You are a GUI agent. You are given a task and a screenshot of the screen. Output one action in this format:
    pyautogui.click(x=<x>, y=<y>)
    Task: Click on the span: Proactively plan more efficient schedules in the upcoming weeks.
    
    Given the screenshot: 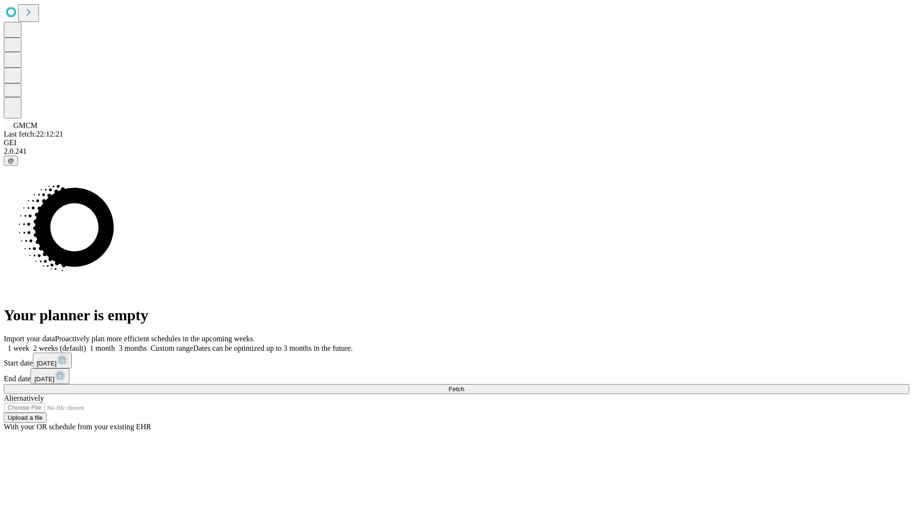 What is the action you would take?
    pyautogui.click(x=155, y=338)
    